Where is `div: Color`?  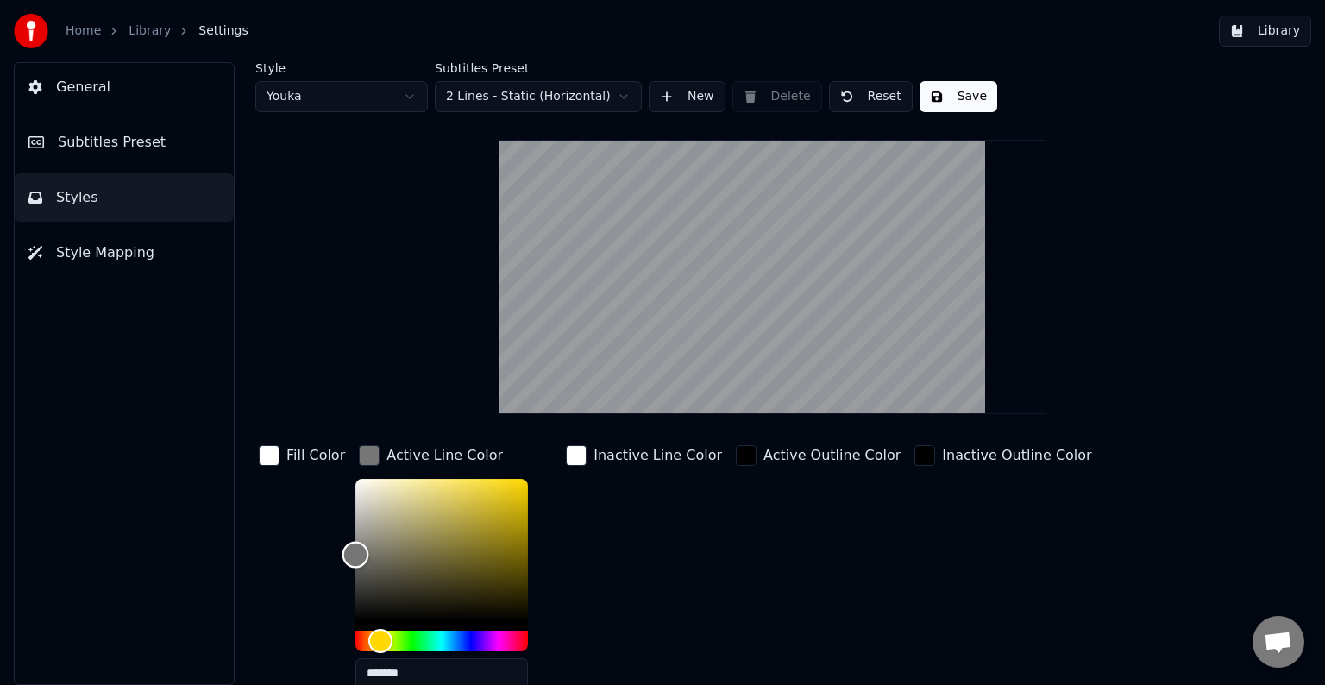 div: Color is located at coordinates (442, 550).